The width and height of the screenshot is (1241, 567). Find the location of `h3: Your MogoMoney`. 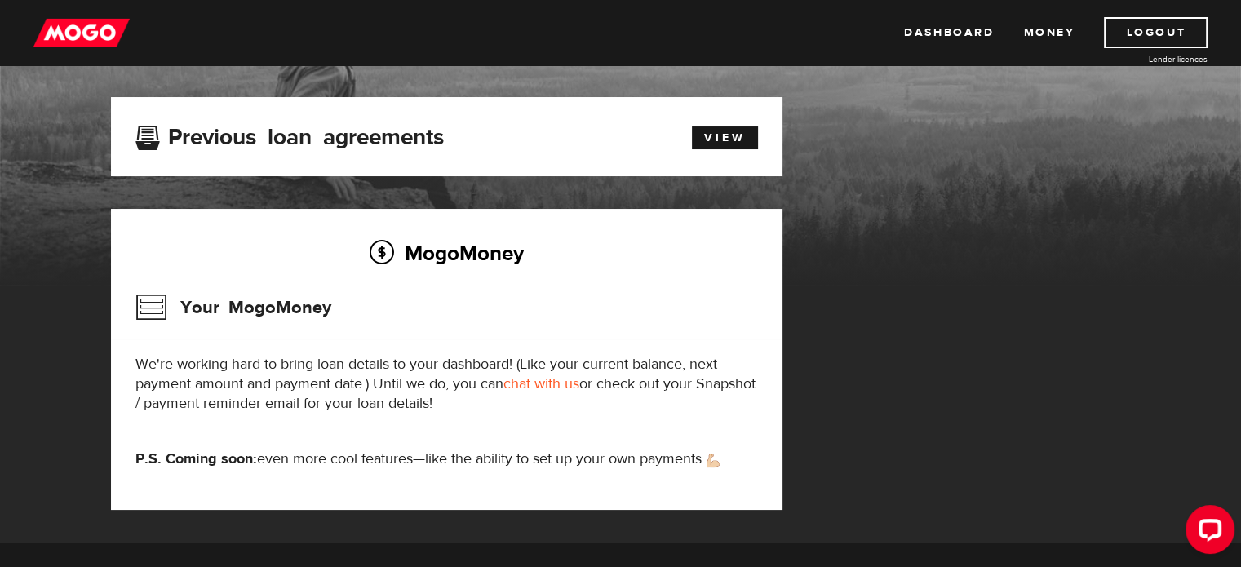

h3: Your MogoMoney is located at coordinates (233, 308).